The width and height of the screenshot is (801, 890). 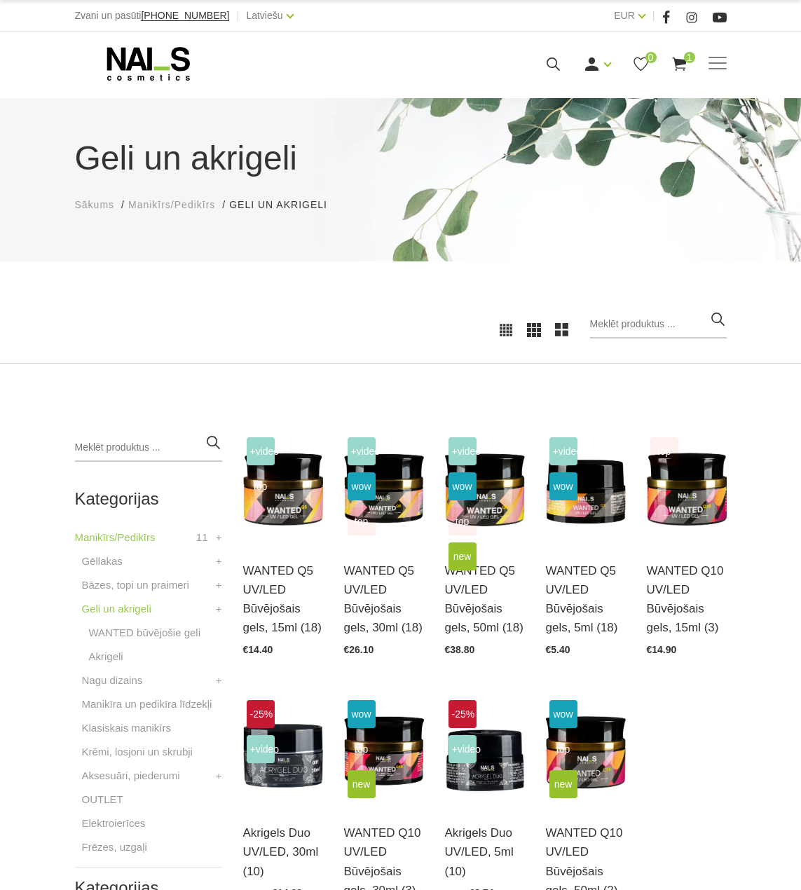 What do you see at coordinates (485, 852) in the screenshot?
I see `a: Akrigels Duo UV/LED, 5ml (10)` at bounding box center [485, 852].